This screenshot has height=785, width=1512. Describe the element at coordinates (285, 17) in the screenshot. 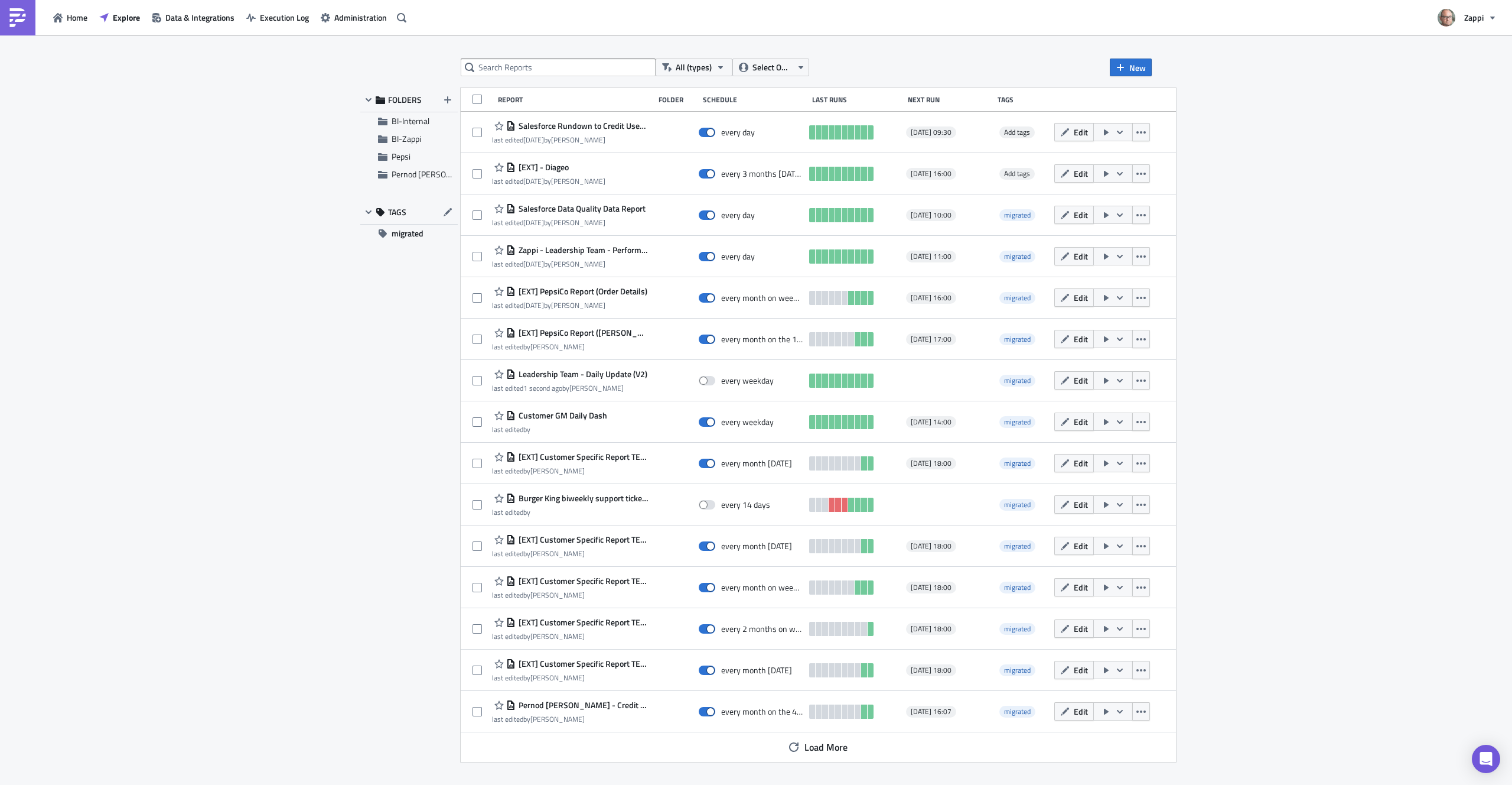

I see `span: Execution Log` at that location.